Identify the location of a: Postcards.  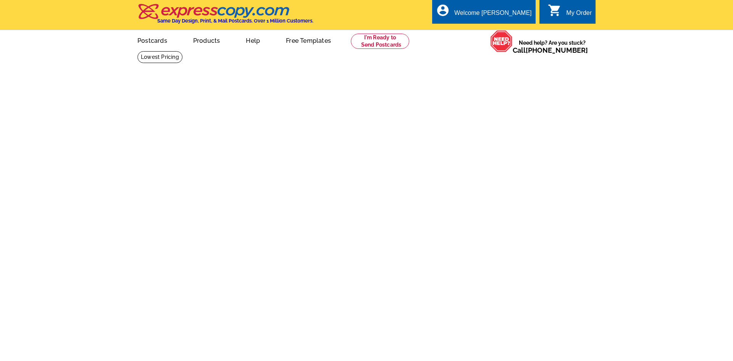
(152, 40).